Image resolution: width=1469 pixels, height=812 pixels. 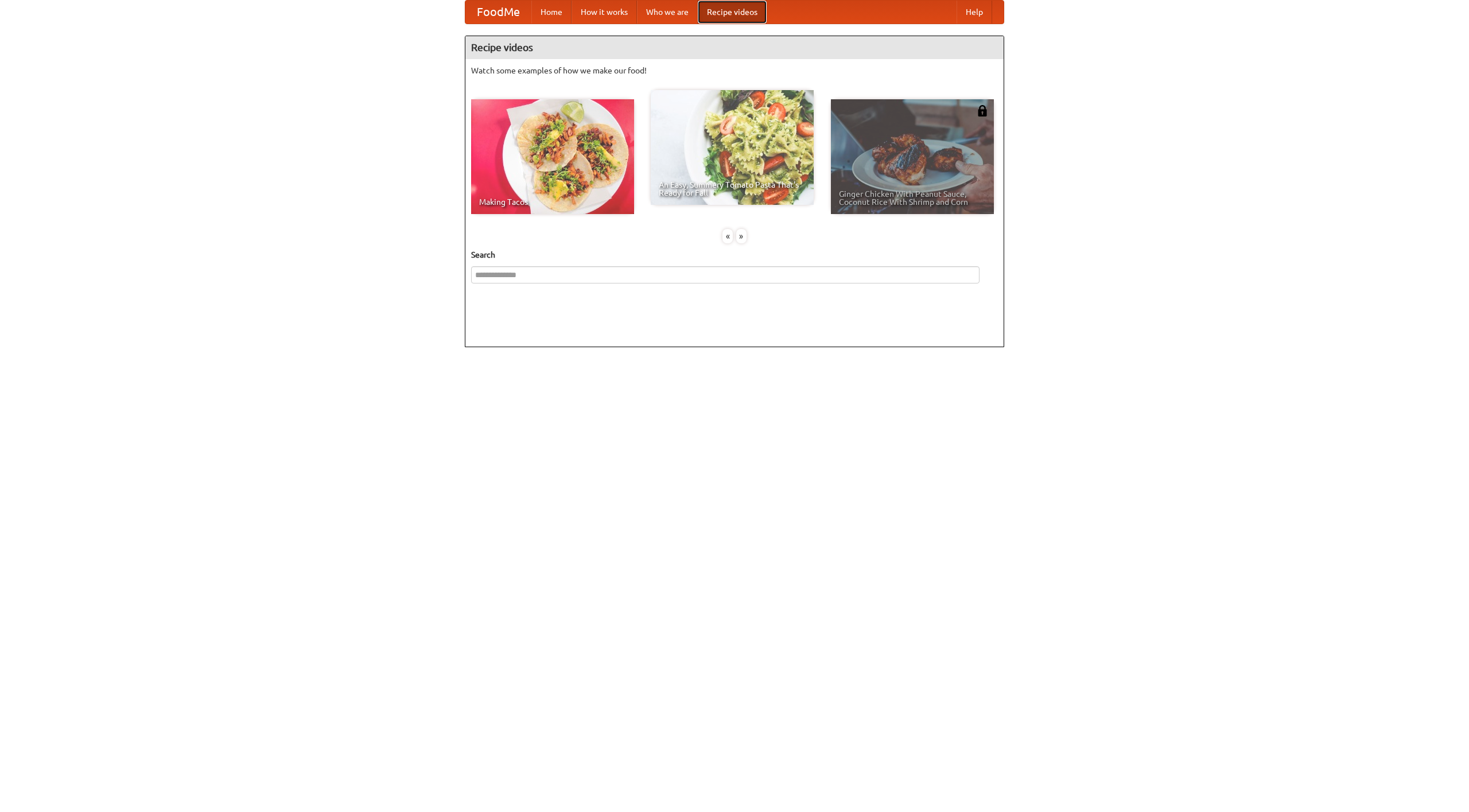 I want to click on h5: Search, so click(x=734, y=255).